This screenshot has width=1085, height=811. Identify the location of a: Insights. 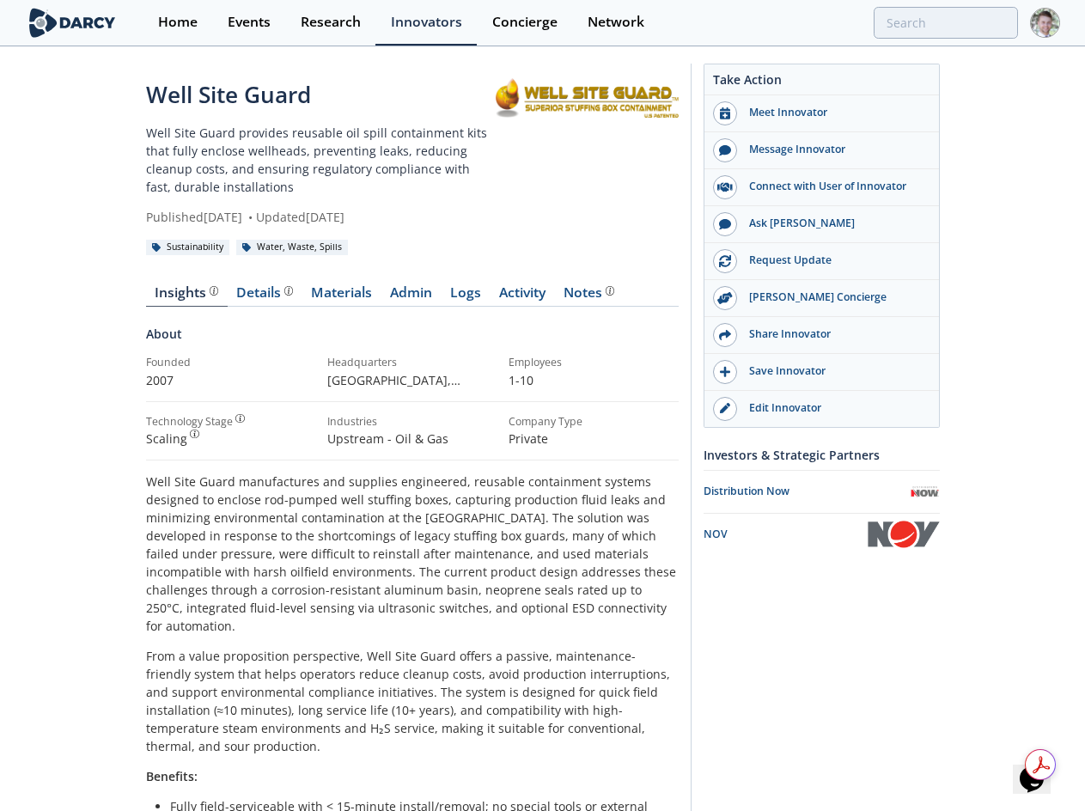
(186, 296).